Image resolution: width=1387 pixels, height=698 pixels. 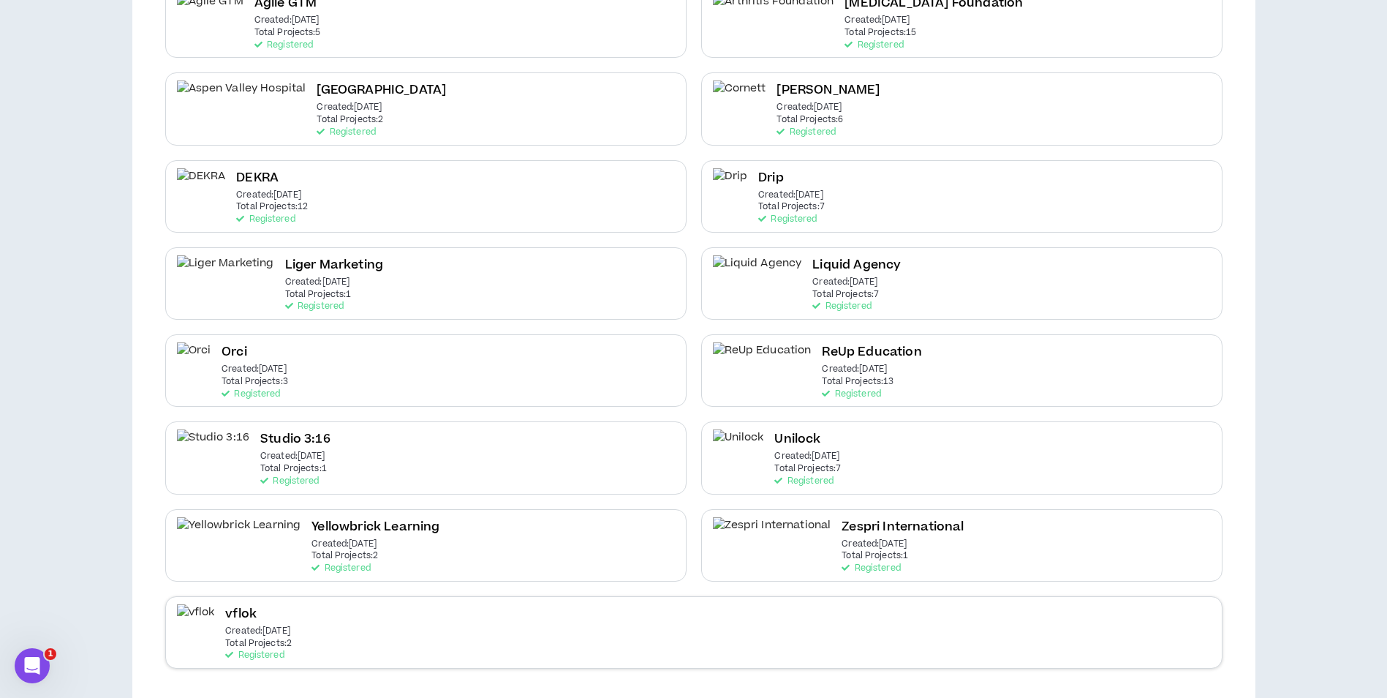 What do you see at coordinates (872, 352) in the screenshot?
I see `h2: ReUp Education` at bounding box center [872, 352].